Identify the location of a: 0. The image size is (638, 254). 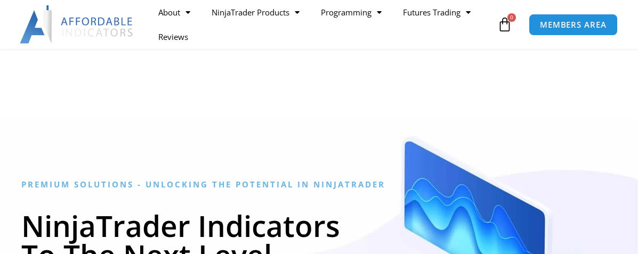
(505, 25).